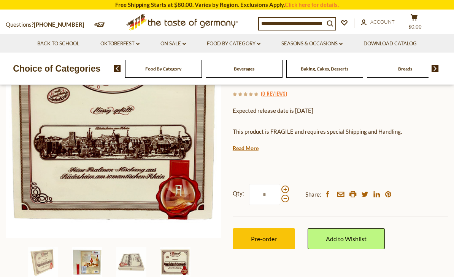  What do you see at coordinates (264, 238) in the screenshot?
I see `span: Pre-order` at bounding box center [264, 238].